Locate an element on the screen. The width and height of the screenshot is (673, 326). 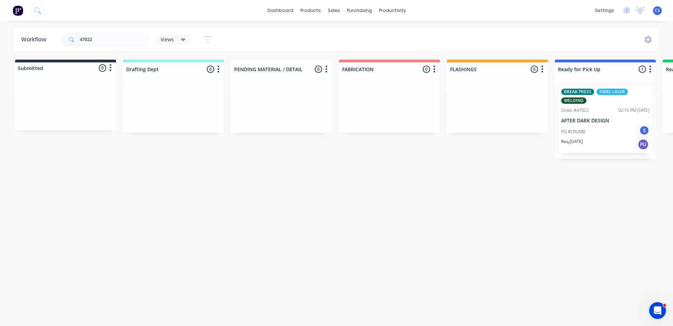
span: Views is located at coordinates (167, 39).